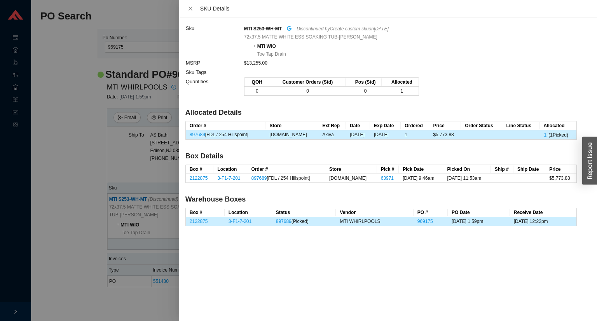  I want to click on a: 969175, so click(426, 221).